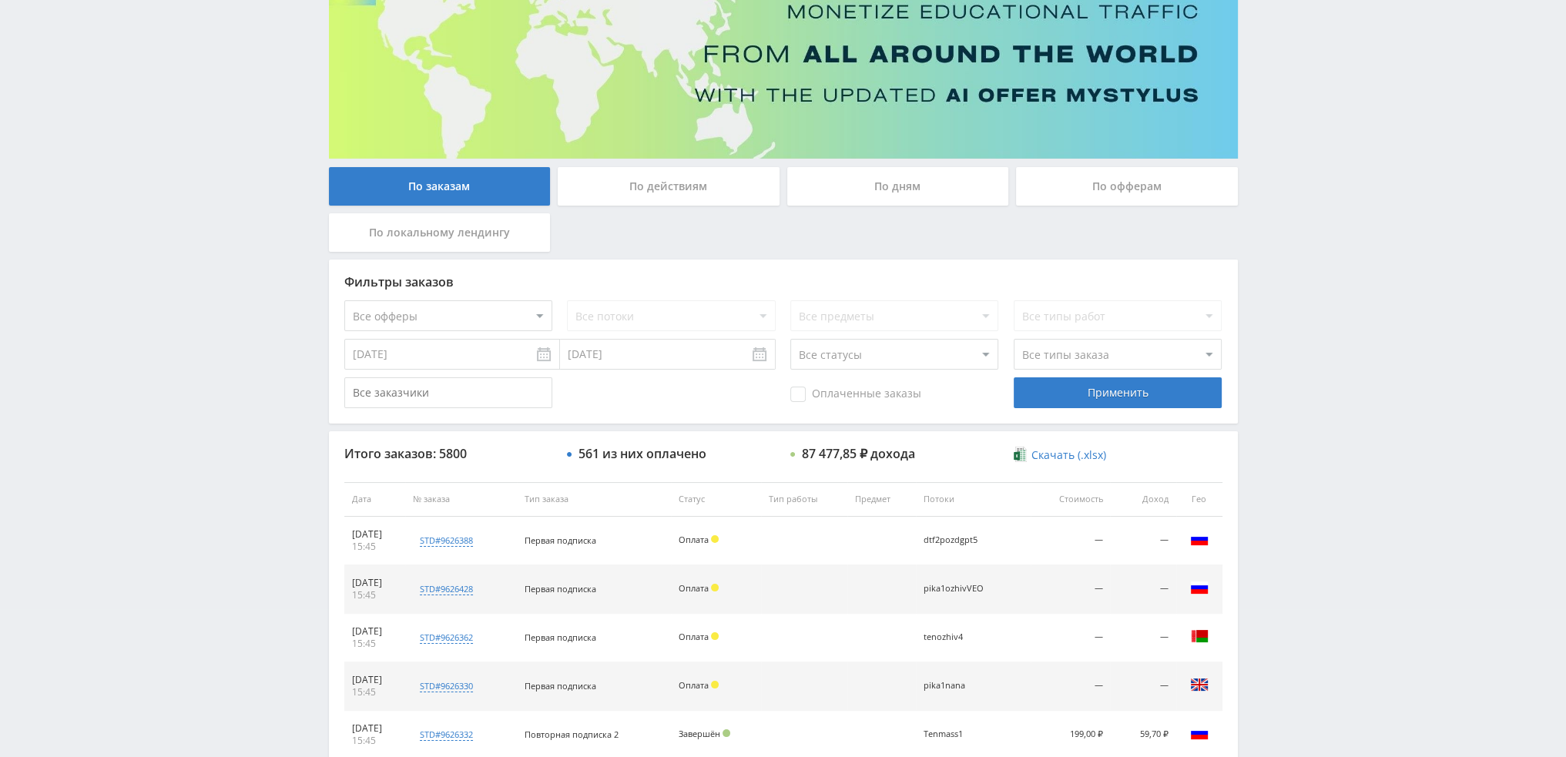 Image resolution: width=1566 pixels, height=757 pixels. What do you see at coordinates (958, 686) in the screenshot?
I see `div: pika1nana` at bounding box center [958, 686].